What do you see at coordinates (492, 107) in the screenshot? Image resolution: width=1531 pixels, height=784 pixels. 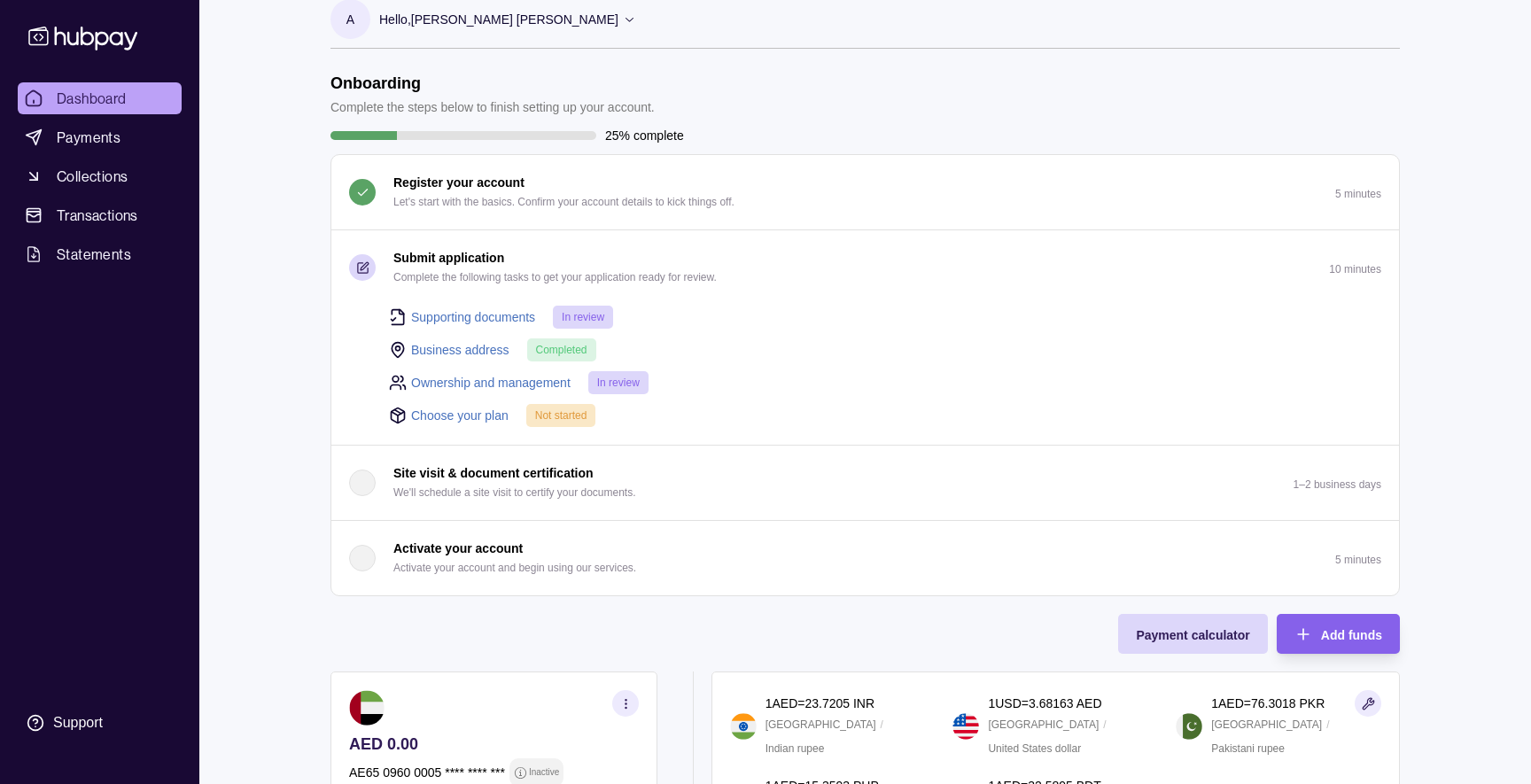 I see `p: Complete the steps below to finish setting up your account.` at bounding box center [492, 107].